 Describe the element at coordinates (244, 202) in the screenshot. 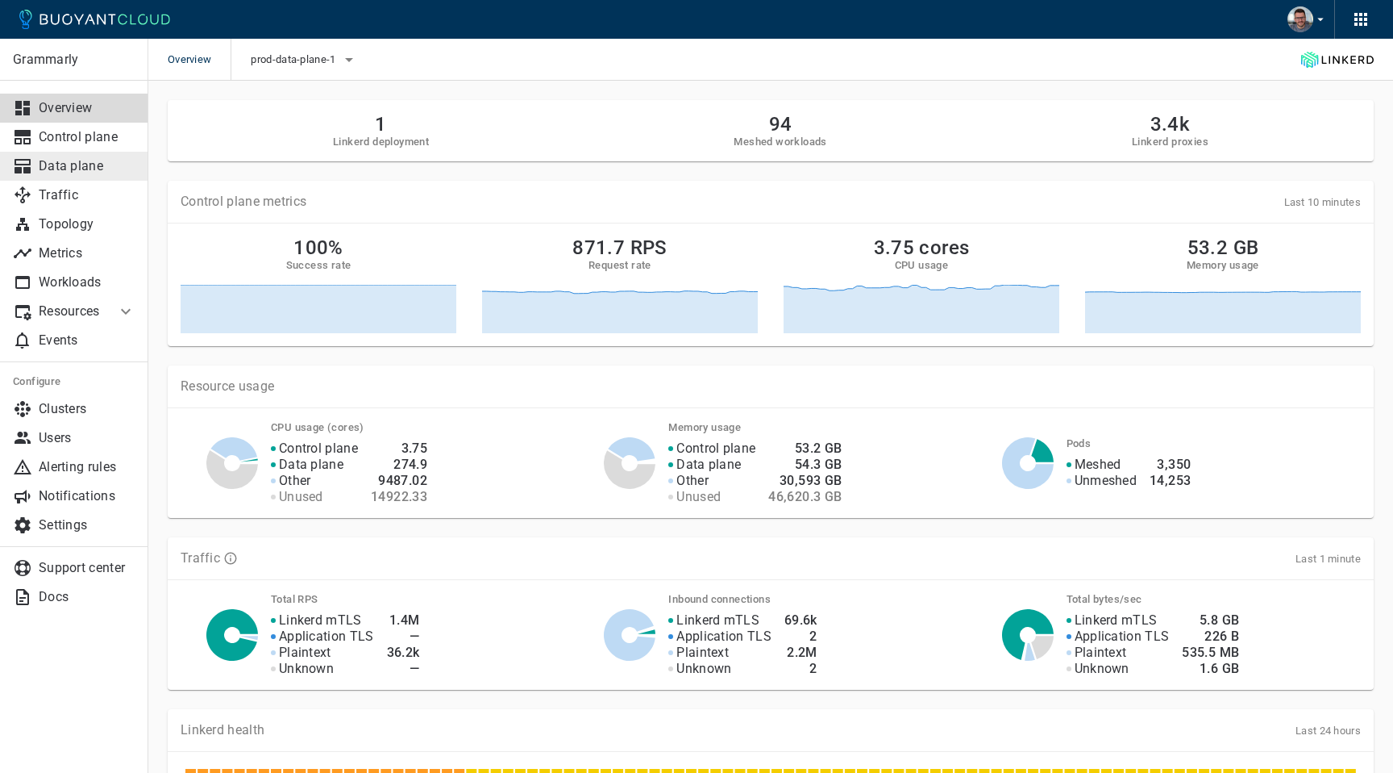

I see `p: Control plane metrics` at that location.